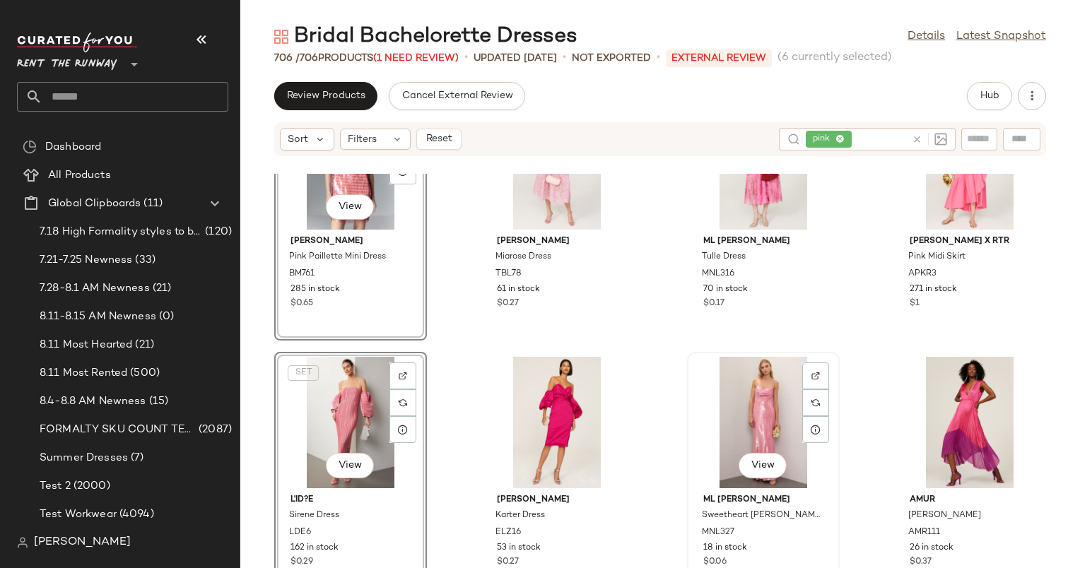 The height and width of the screenshot is (568, 1080). I want to click on span: TBL78, so click(508, 274).